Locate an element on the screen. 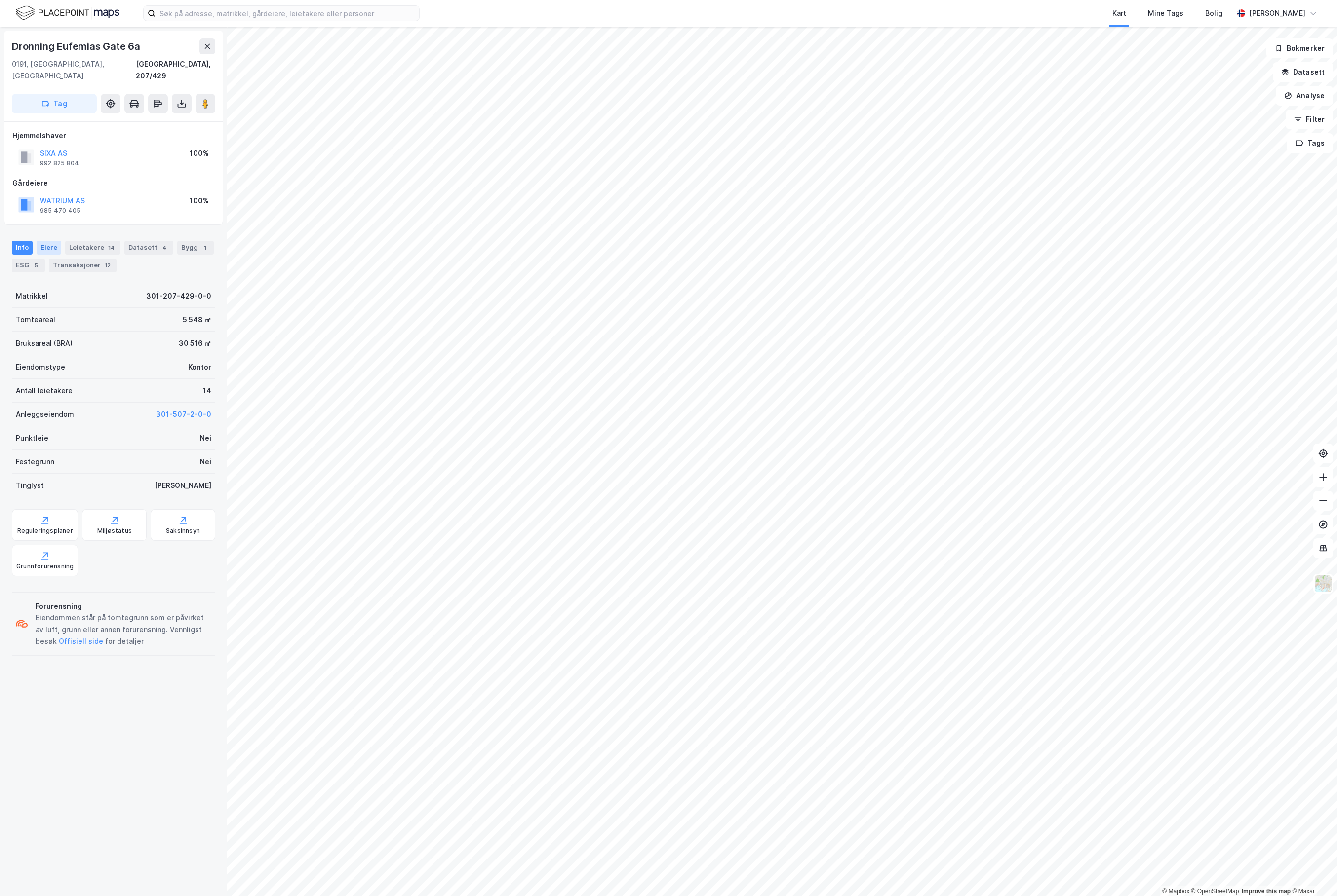 The image size is (1337, 896). div: 5 548 ㎡ is located at coordinates (197, 320).